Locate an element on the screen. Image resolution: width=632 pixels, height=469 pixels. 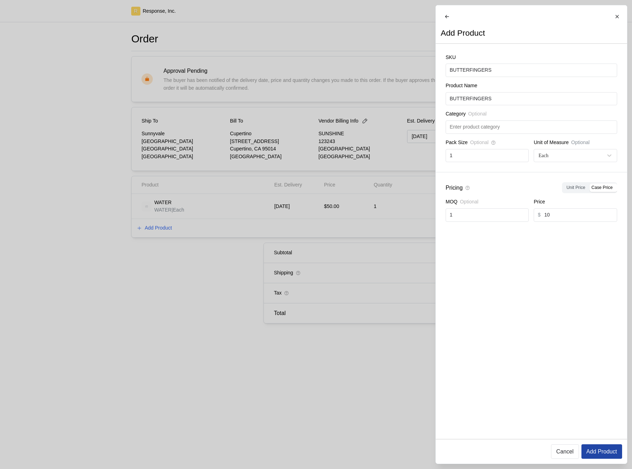
p: Pricing is located at coordinates (454, 188).